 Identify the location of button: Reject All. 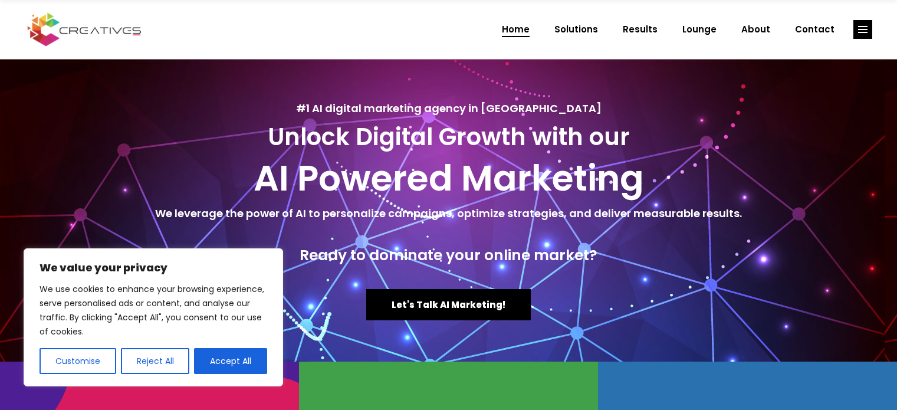
(155, 361).